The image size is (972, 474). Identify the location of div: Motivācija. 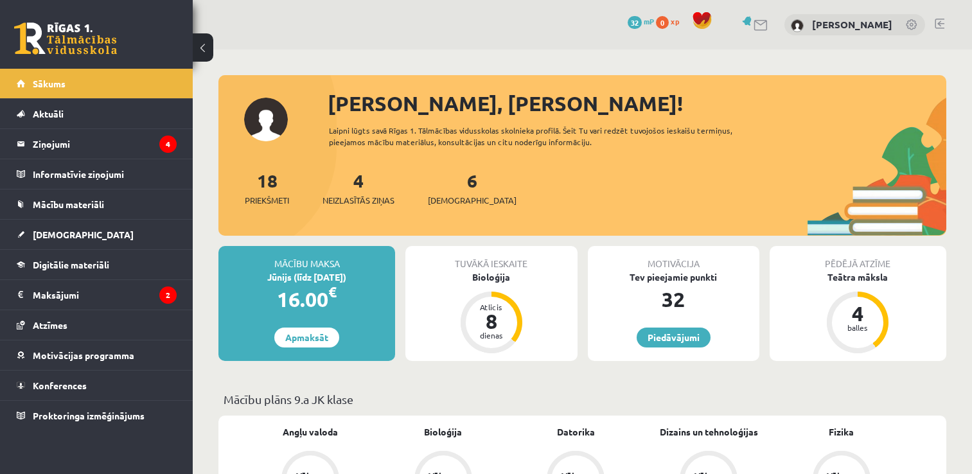
(673, 258).